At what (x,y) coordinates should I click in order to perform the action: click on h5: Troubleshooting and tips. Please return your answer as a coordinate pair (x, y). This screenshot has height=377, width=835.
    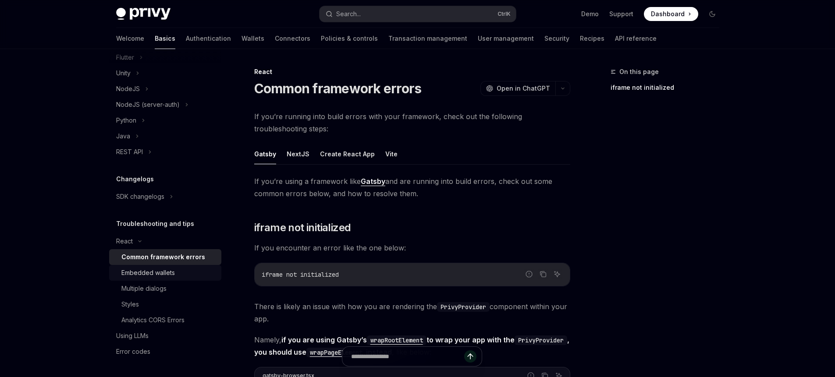
    Looking at the image, I should click on (155, 224).